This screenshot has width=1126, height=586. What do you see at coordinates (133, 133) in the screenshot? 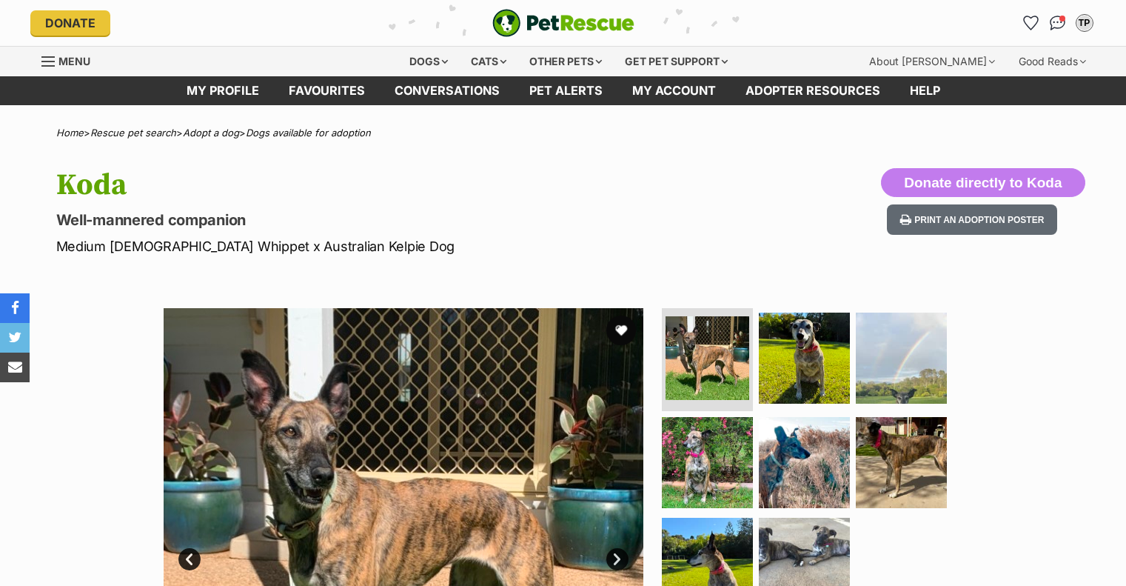
I see `a: Rescue pet search` at bounding box center [133, 133].